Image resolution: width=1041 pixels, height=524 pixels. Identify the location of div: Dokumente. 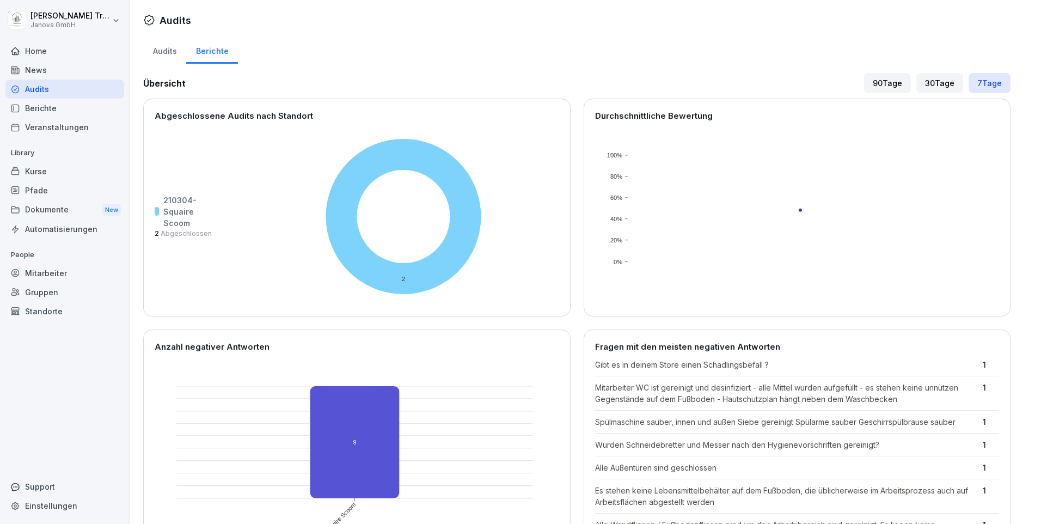
(65, 210).